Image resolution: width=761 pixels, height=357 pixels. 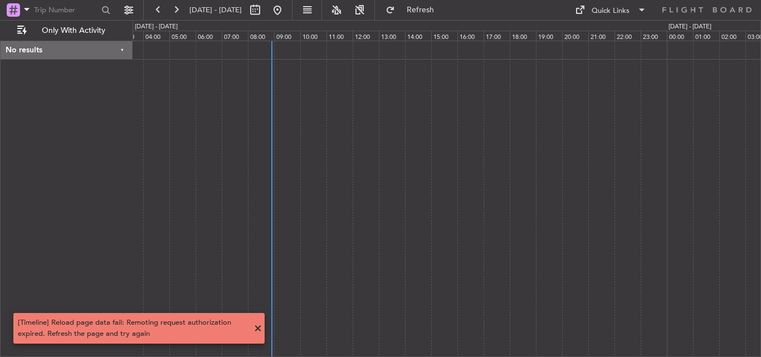 What do you see at coordinates (421, 10) in the screenshot?
I see `span: Refresh` at bounding box center [421, 10].